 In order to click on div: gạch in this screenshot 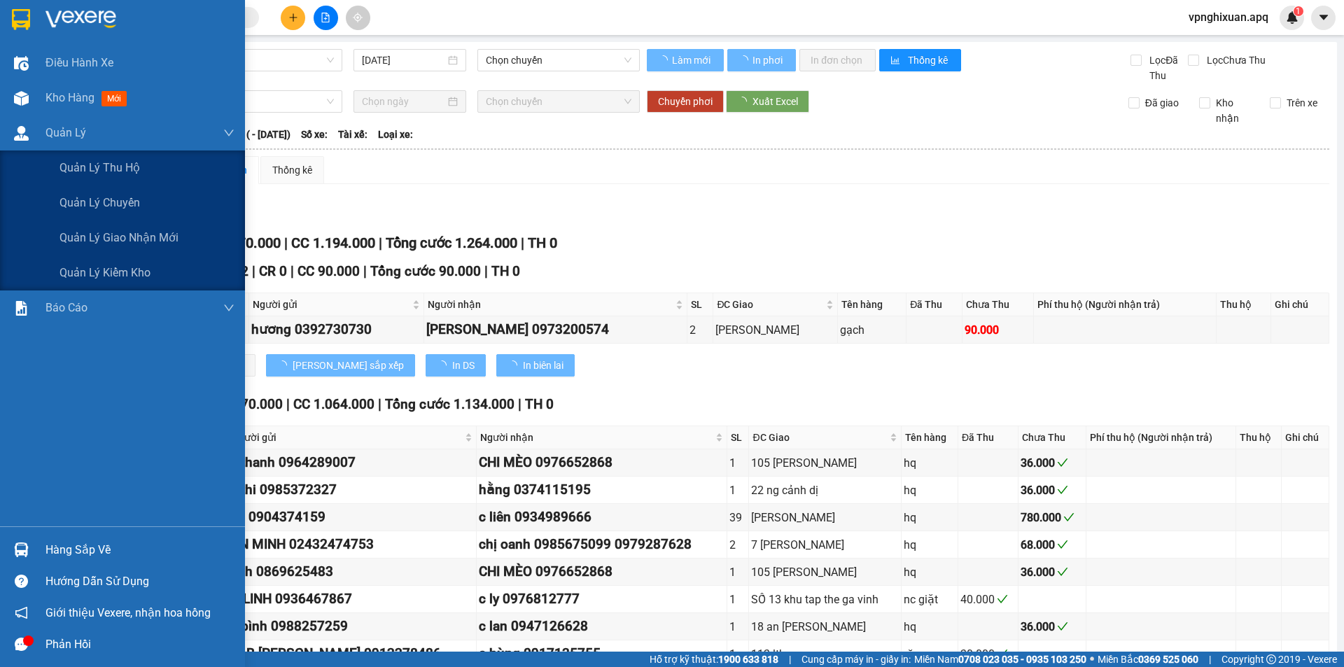, I will do `click(872, 330)`.